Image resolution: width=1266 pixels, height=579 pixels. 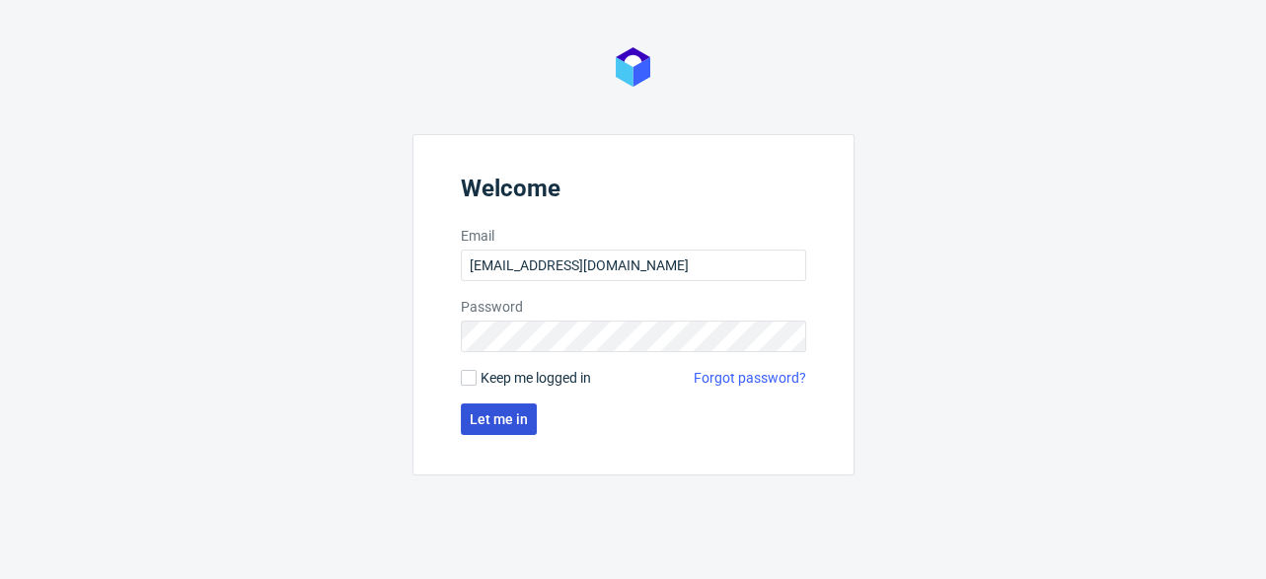 What do you see at coordinates (634, 192) in the screenshot?
I see `header: Welcome` at bounding box center [634, 192].